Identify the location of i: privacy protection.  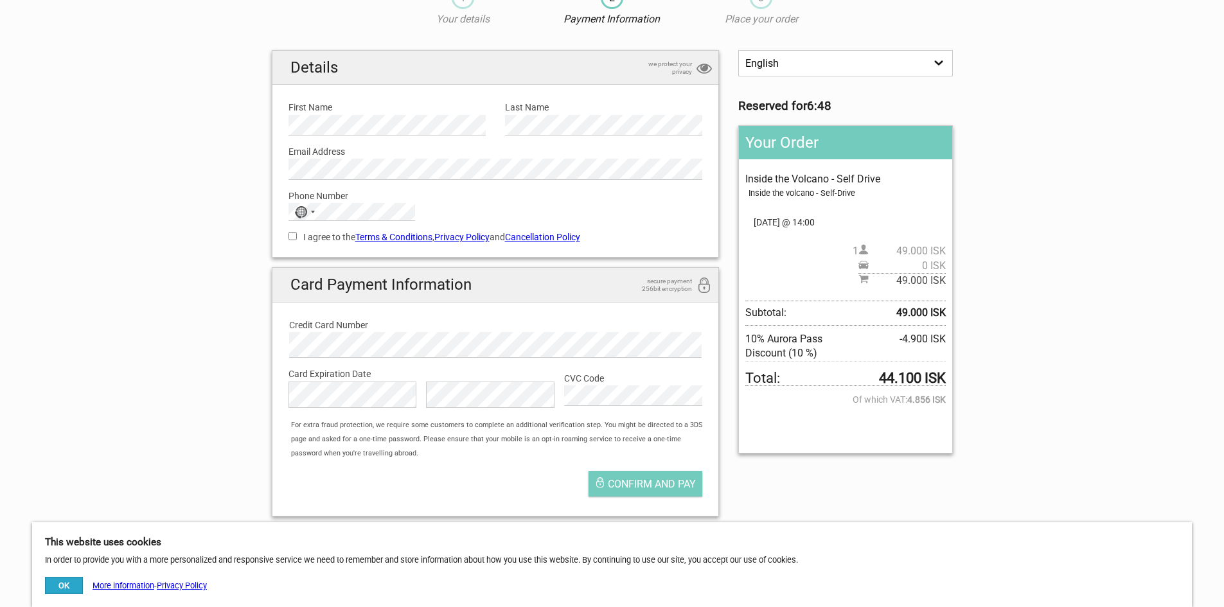
(704, 69).